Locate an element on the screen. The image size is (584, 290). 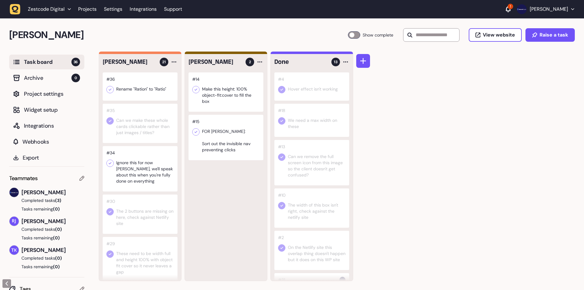
span: 2 is located at coordinates (250, 62).